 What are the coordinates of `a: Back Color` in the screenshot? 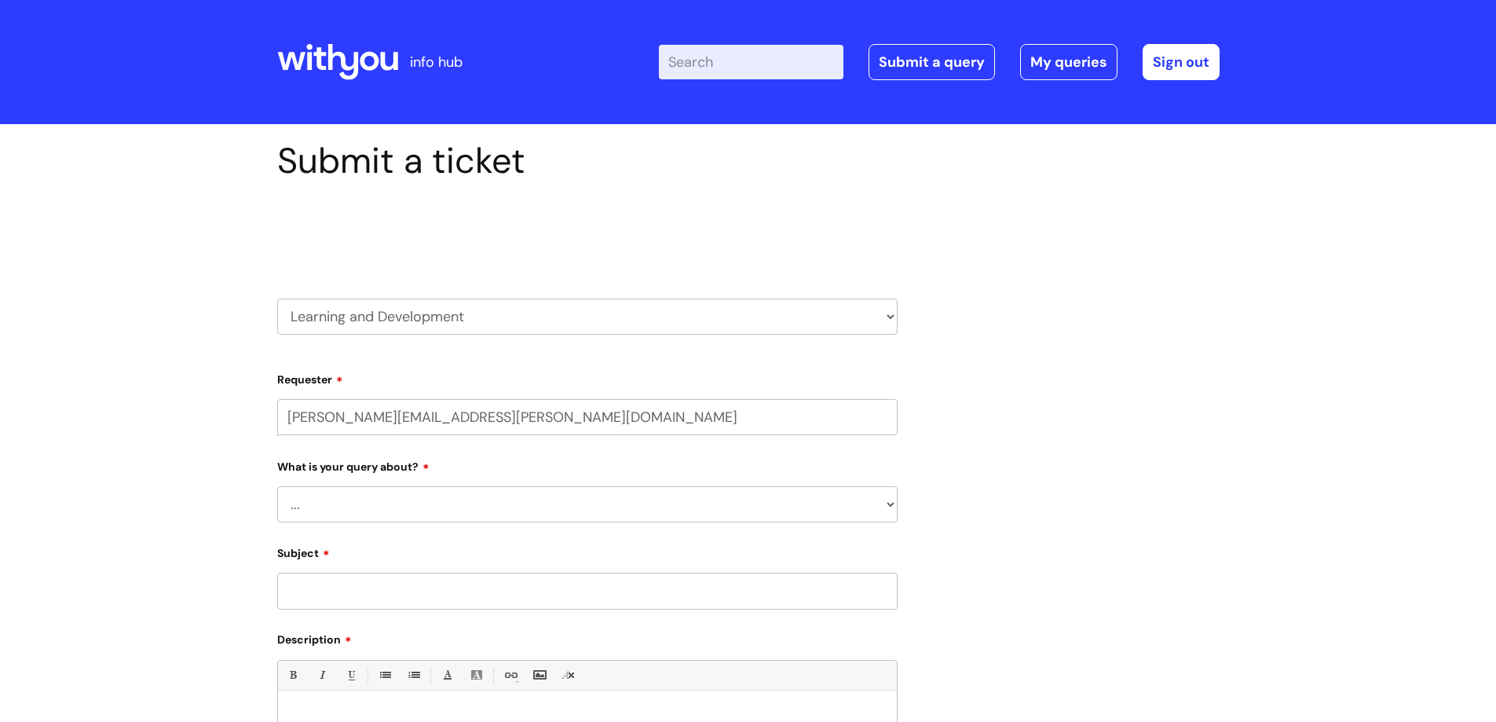 It's located at (476, 674).